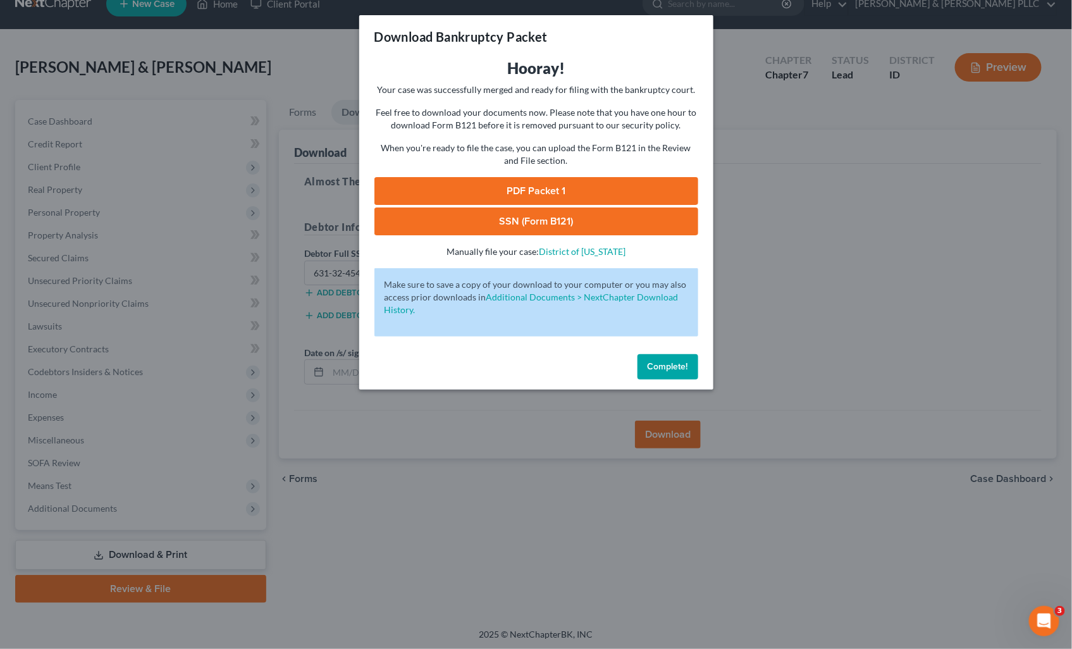  I want to click on a: PDF Packet 1, so click(536, 191).